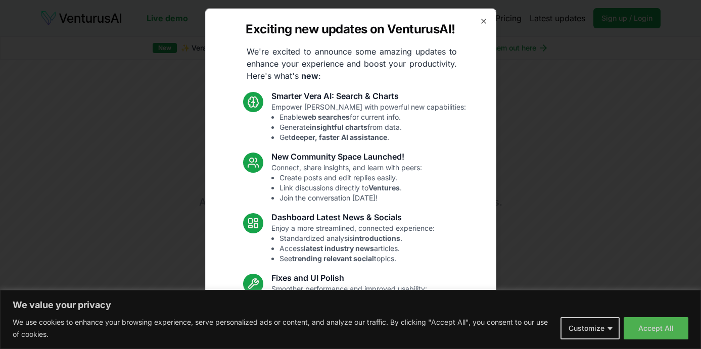 The width and height of the screenshot is (701, 349). Describe the element at coordinates (384, 187) in the screenshot. I see `strong: Ventures` at that location.